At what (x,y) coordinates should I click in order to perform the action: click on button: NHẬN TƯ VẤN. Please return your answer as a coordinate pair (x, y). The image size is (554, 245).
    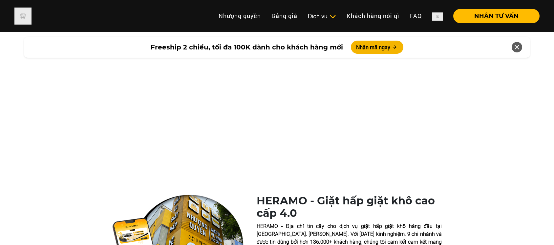
    Looking at the image, I should click on (496, 16).